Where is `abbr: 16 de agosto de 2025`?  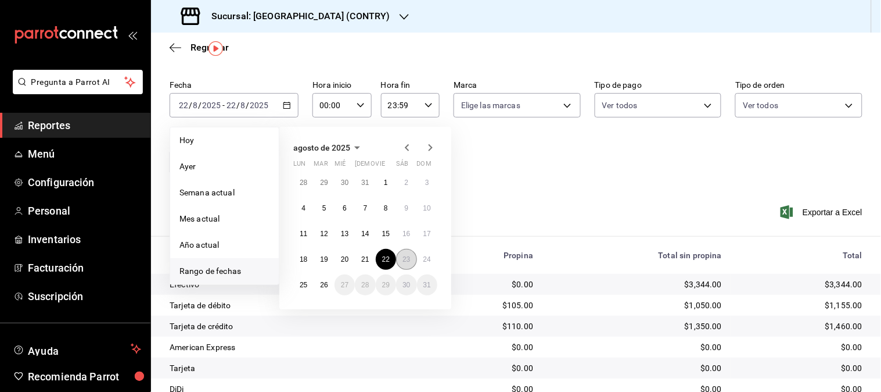
abbr: 16 de agosto de 2025 is located at coordinates (406, 234).